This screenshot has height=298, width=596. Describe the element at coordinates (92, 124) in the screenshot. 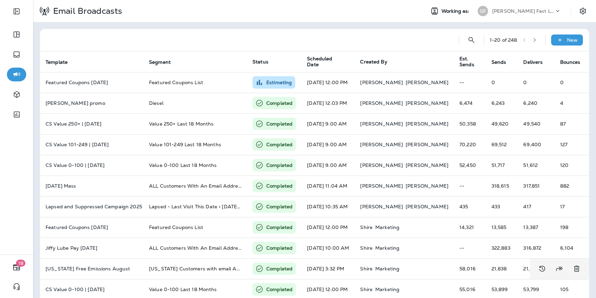

I see `p: CS Value 250+ | September 2025` at that location.